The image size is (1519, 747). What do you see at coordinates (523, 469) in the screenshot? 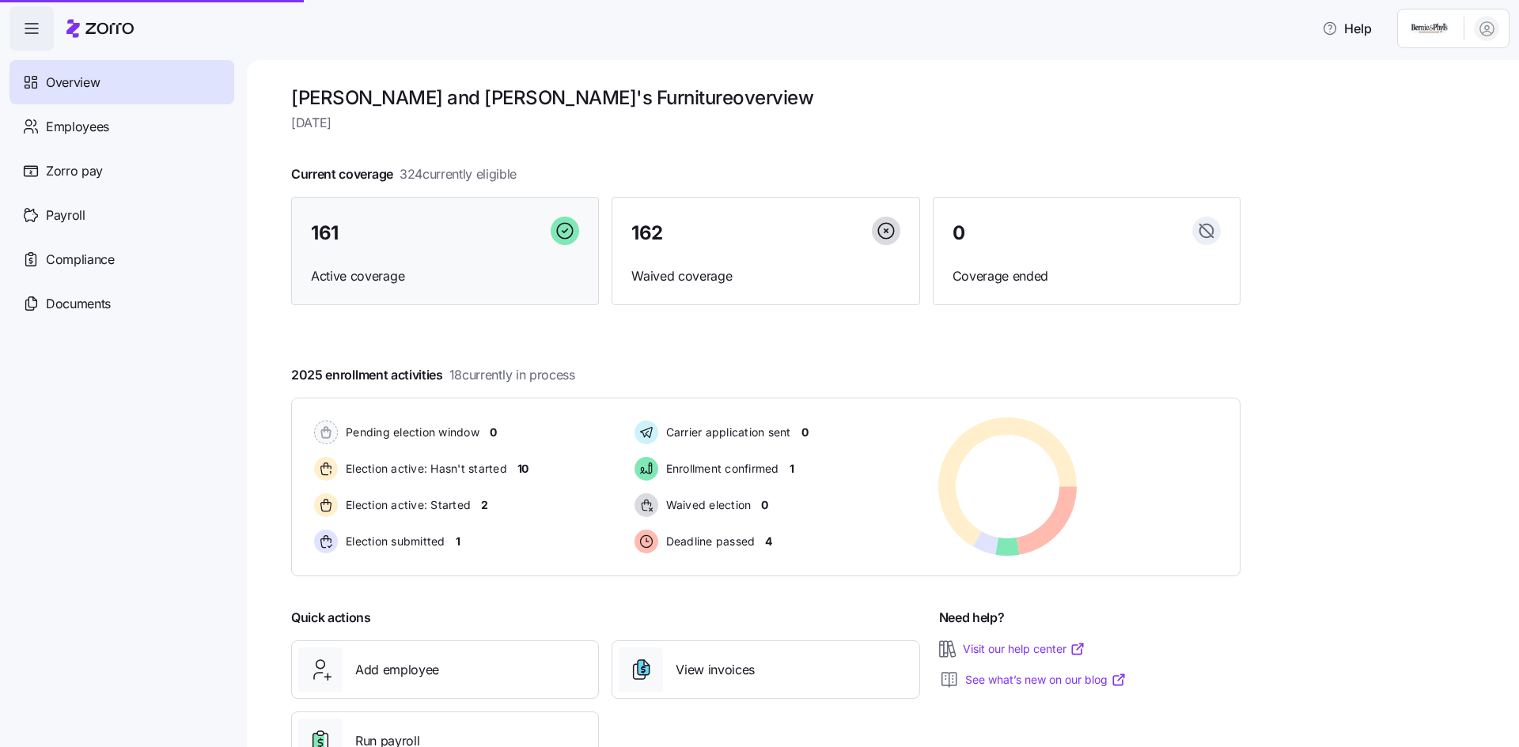
I see `span: 10` at bounding box center [523, 469].